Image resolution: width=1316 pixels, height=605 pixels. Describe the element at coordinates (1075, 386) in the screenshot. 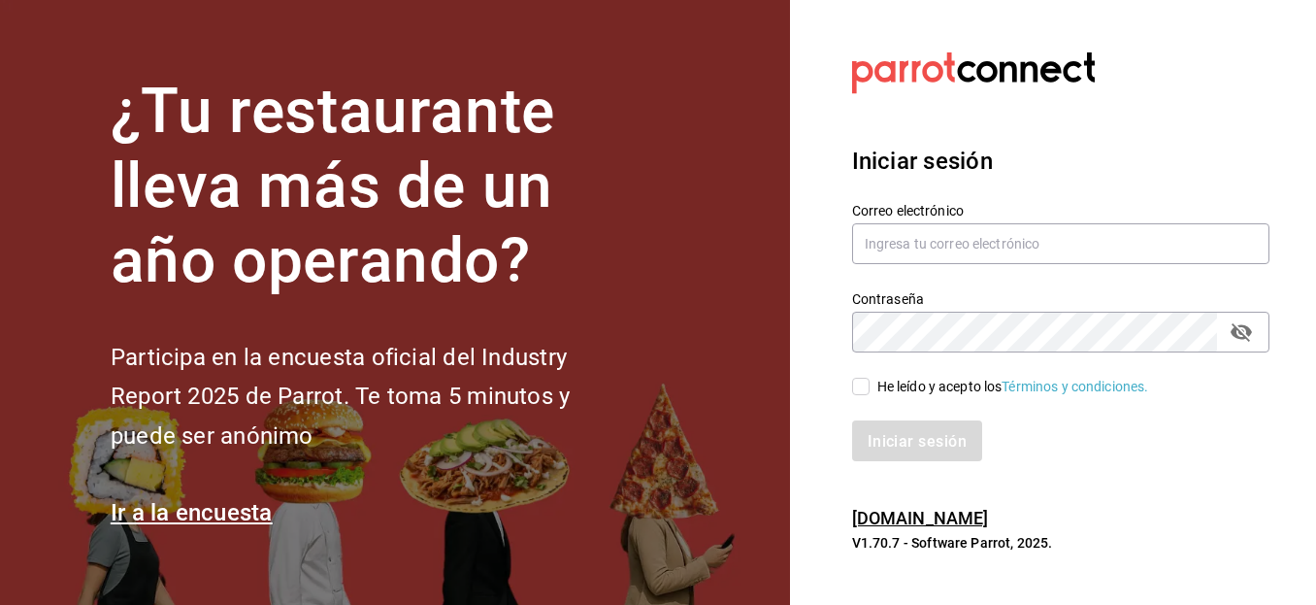

I see `font: Términos y condiciones.` at that location.